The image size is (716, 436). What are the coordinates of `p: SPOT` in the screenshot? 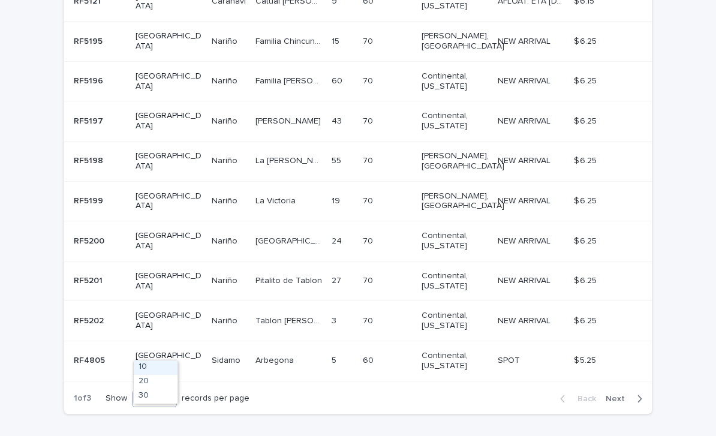 It's located at (510, 359).